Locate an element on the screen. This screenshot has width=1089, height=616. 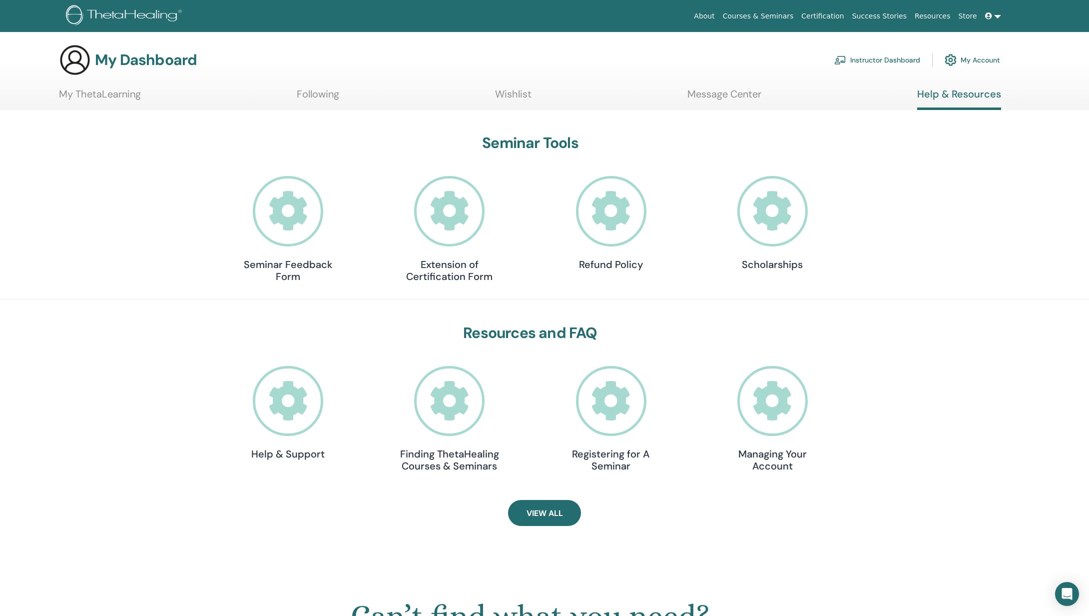
img: chalkboard-teacher.svg is located at coordinates (841, 60).